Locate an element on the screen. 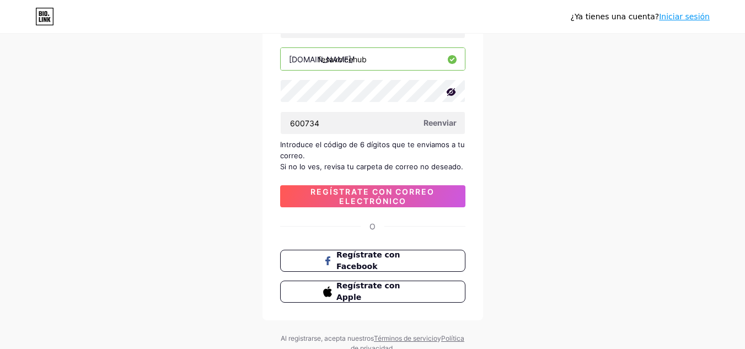  input: nombre de usuario is located at coordinates (373, 59).